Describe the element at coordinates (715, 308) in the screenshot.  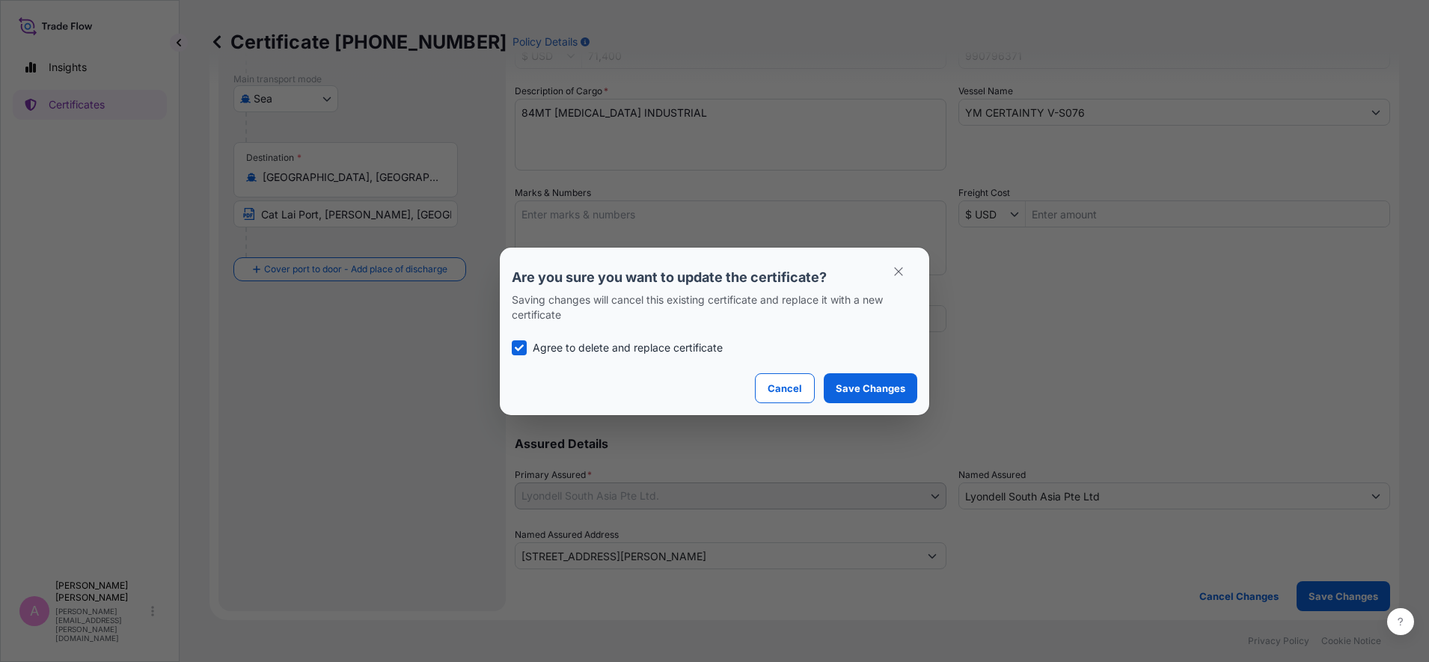
I see `p: Saving changes will cancel this existing certificate and replace it with a new certificate` at that location.